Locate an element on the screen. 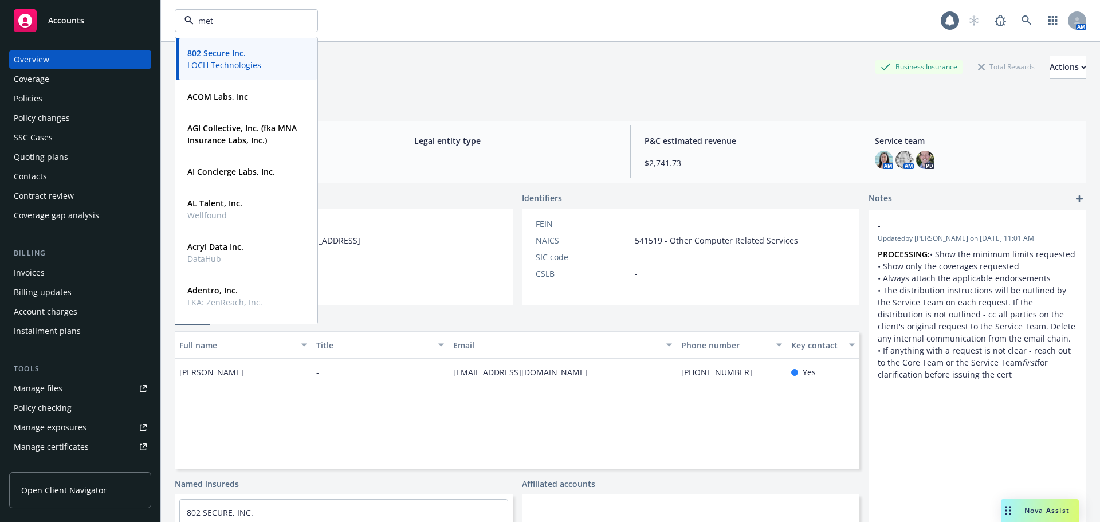  div: Total Rewards is located at coordinates (1006, 66).